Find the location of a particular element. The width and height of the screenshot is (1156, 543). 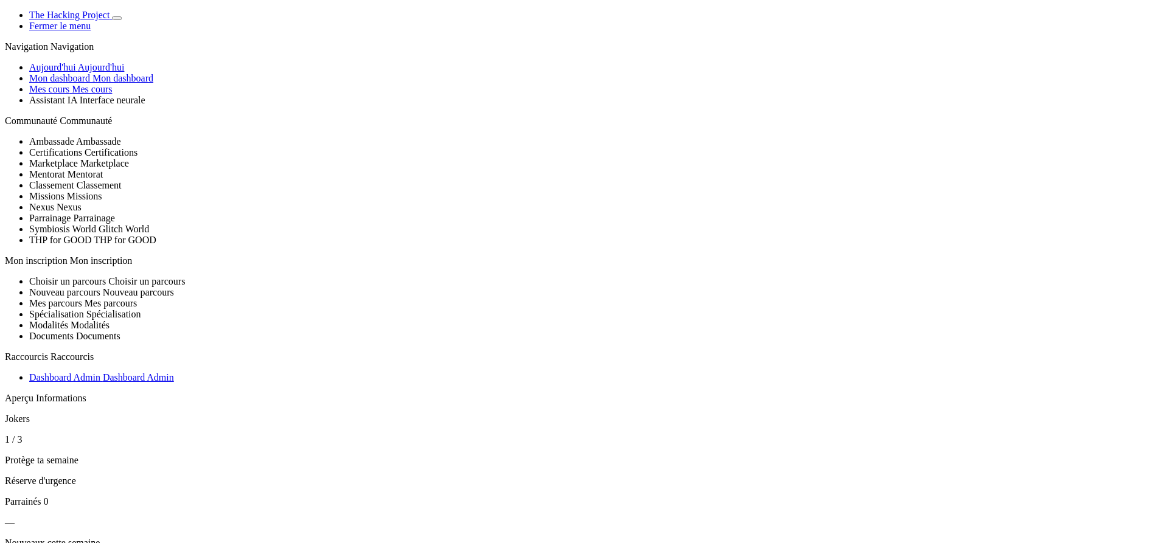

span: Parrainés is located at coordinates (23, 501).